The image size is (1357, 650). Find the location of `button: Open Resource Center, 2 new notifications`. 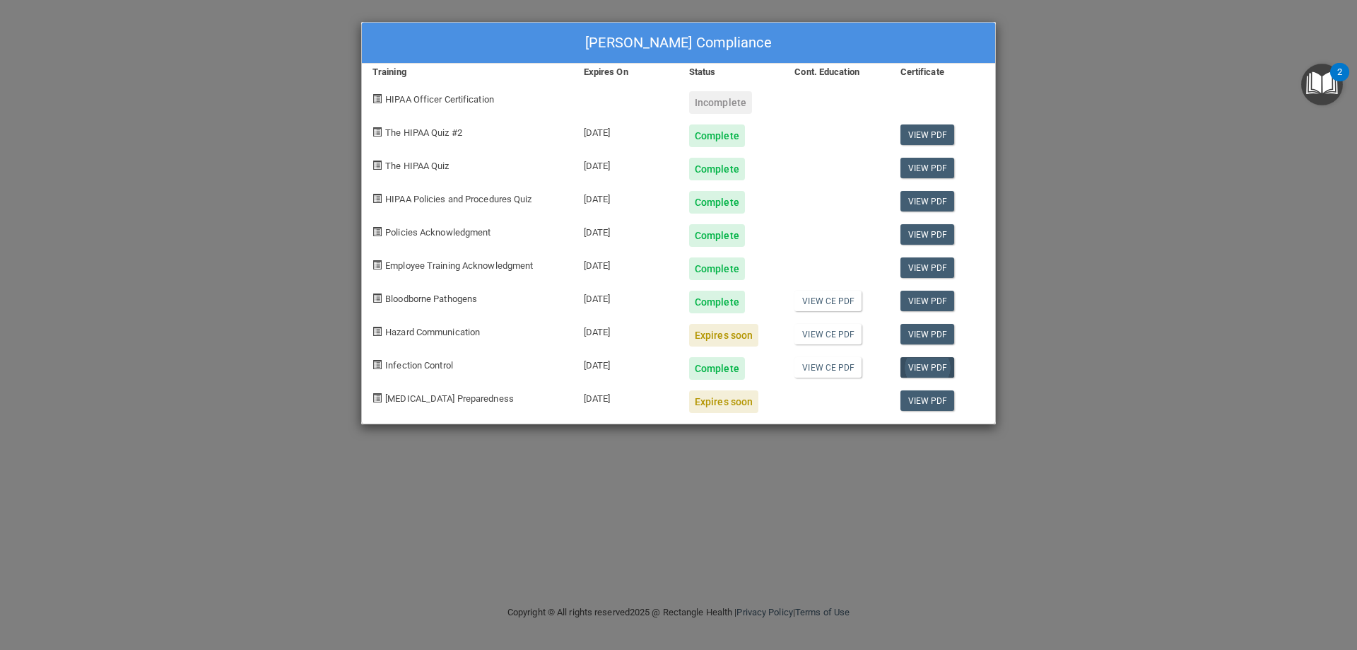

button: Open Resource Center, 2 new notifications is located at coordinates (1322, 84).